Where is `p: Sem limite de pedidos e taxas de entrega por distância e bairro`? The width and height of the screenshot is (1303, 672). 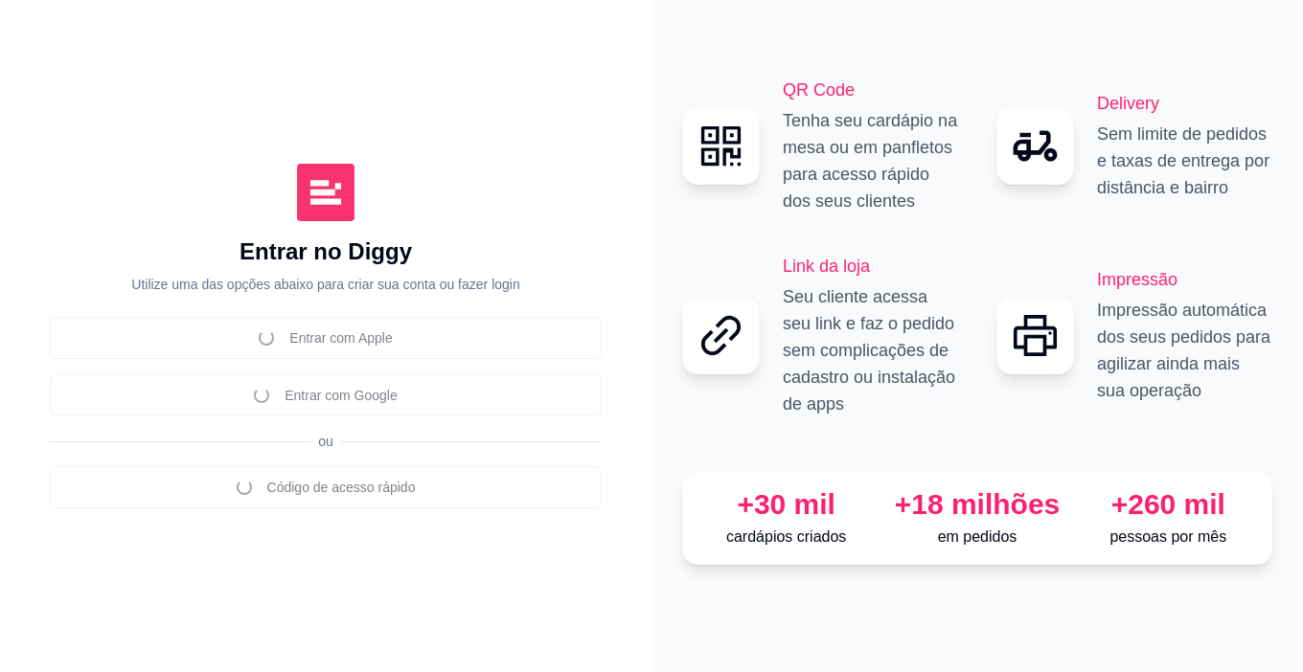 p: Sem limite de pedidos e taxas de entrega por distância e bairro is located at coordinates (1184, 161).